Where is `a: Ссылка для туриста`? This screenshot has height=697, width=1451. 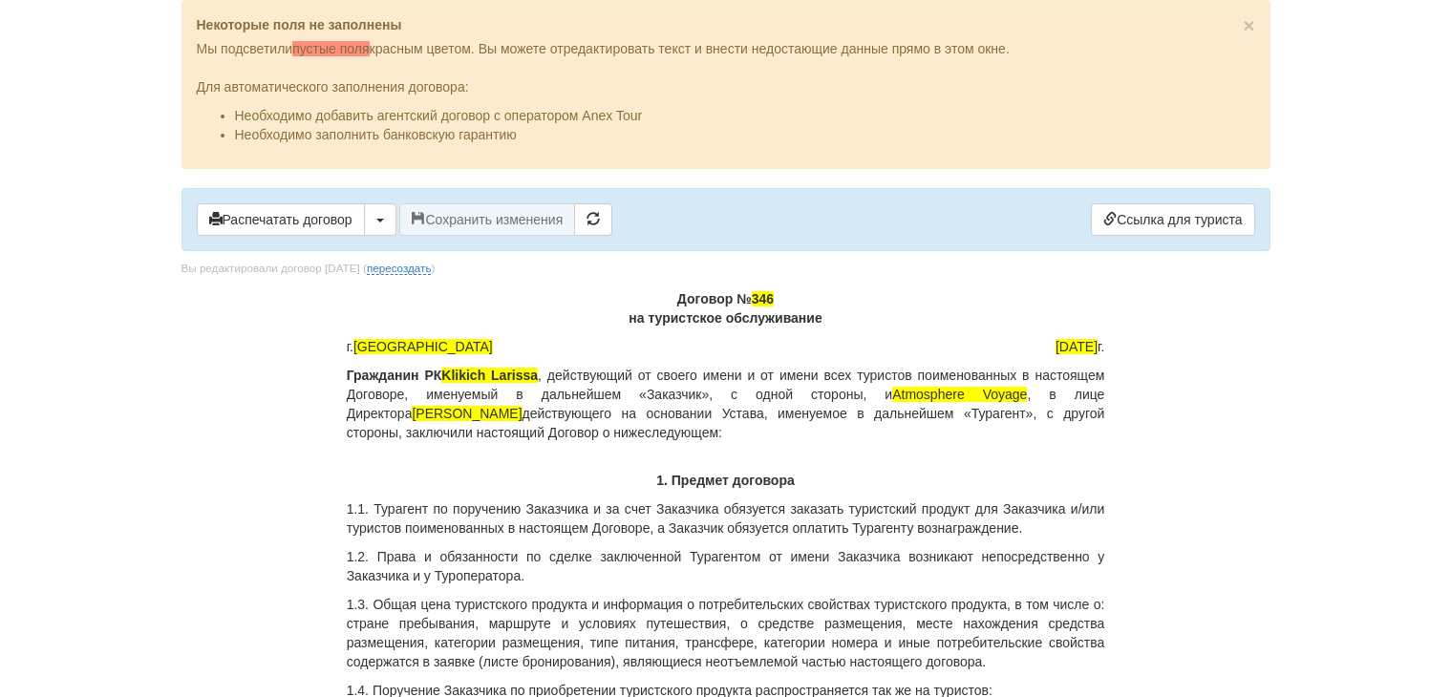 a: Ссылка для туриста is located at coordinates (1172, 220).